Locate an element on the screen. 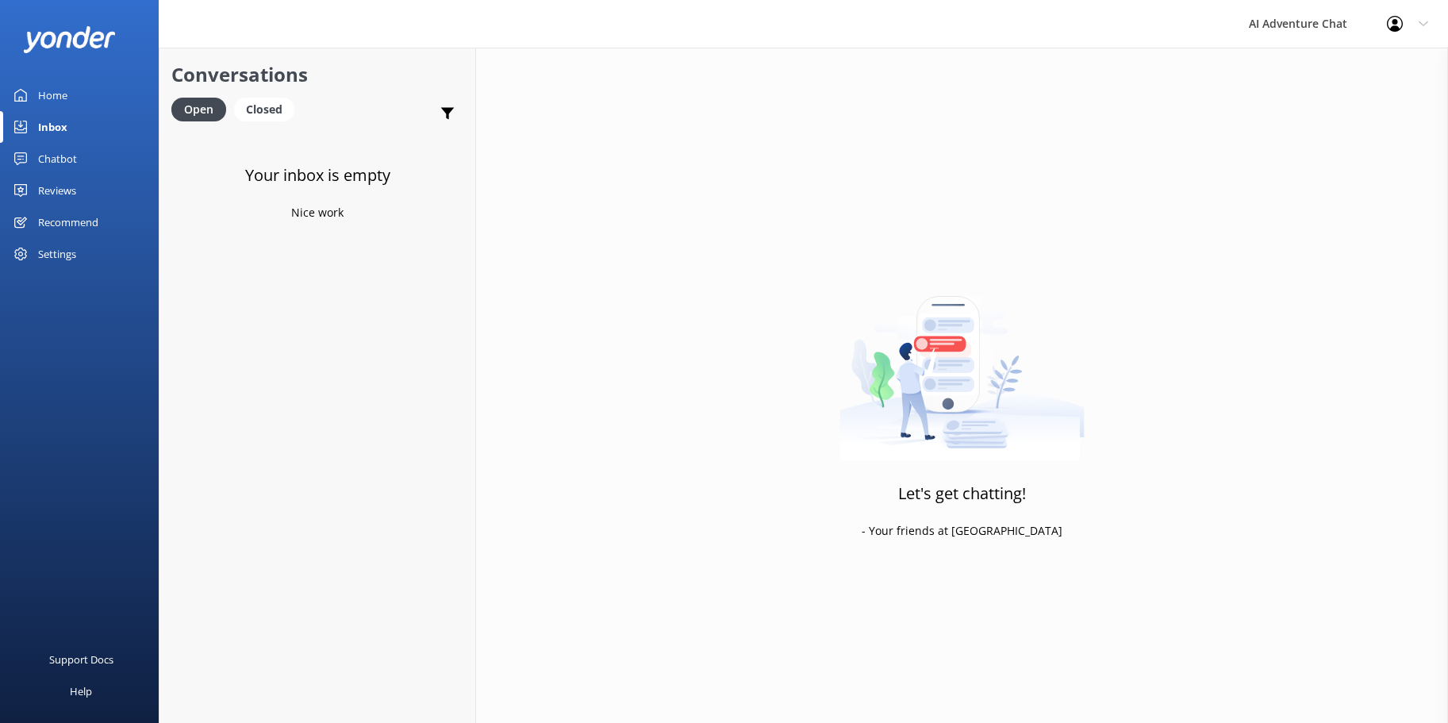  a: Closed is located at coordinates (268, 109).